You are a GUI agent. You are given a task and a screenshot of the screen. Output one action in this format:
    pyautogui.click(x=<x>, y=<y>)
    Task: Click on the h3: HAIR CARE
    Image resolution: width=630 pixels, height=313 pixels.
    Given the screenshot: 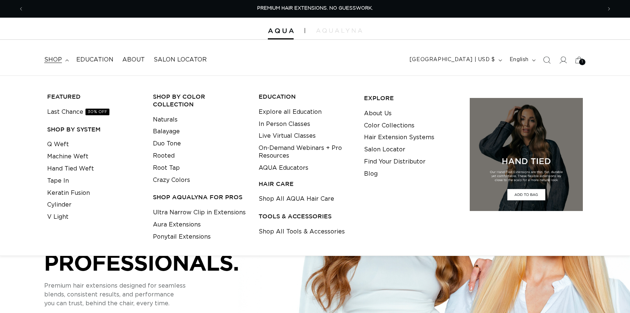 What is the action you would take?
    pyautogui.click(x=306, y=184)
    